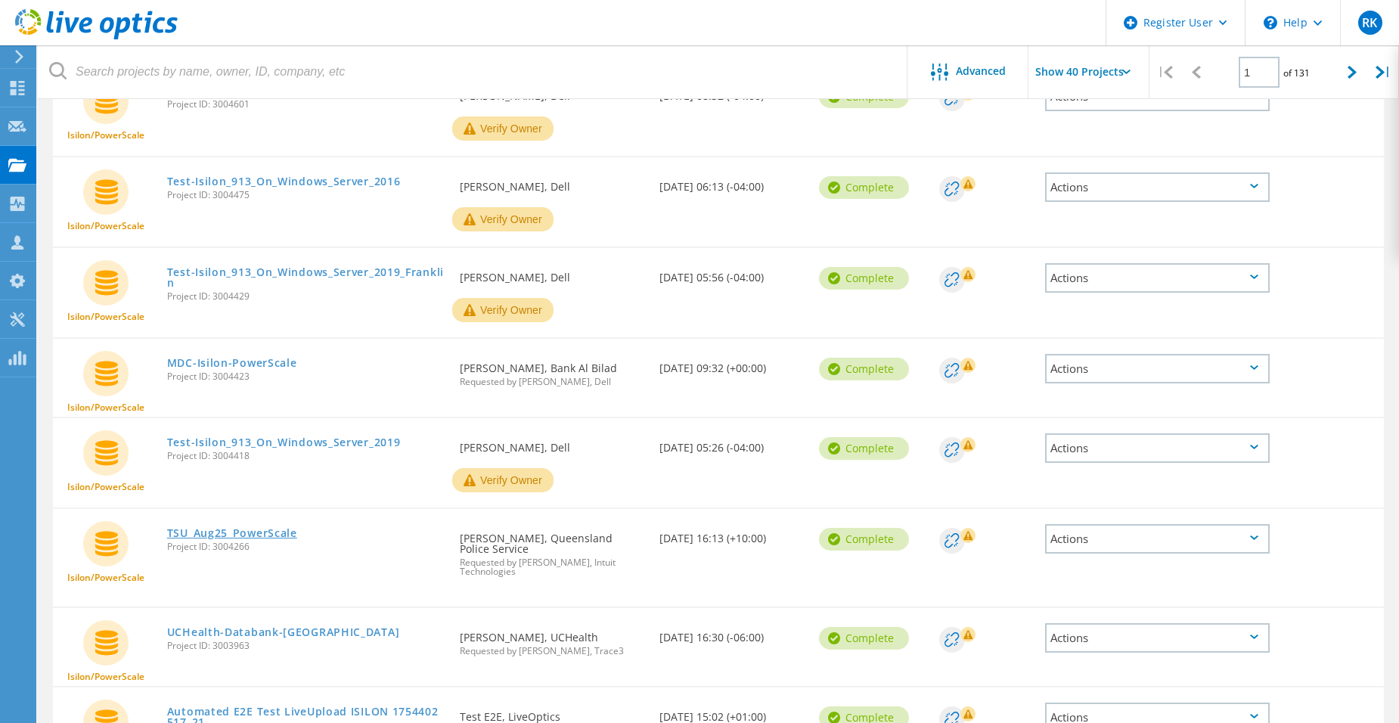  What do you see at coordinates (284, 443) in the screenshot?
I see `a: Test-Isilon_913_On_Windows_Server_2019` at bounding box center [284, 443].